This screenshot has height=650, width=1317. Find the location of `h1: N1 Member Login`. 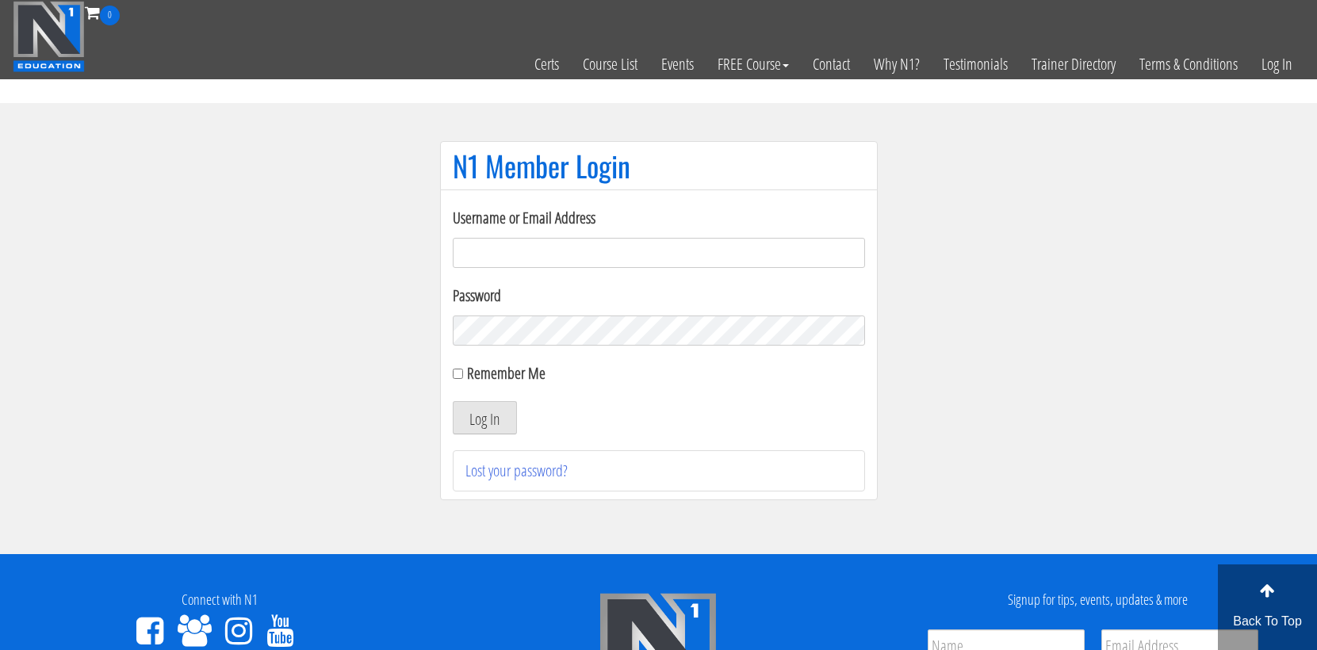

h1: N1 Member Login is located at coordinates (659, 166).